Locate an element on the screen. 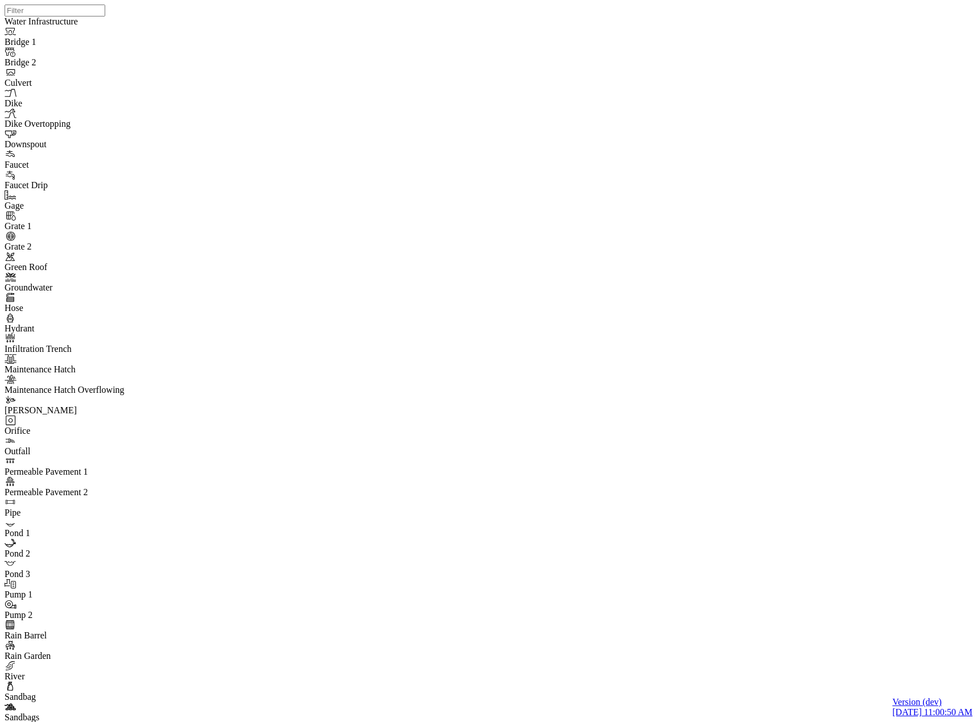 Image resolution: width=977 pixels, height=722 pixels. div: Dike Overtopping is located at coordinates (82, 124).